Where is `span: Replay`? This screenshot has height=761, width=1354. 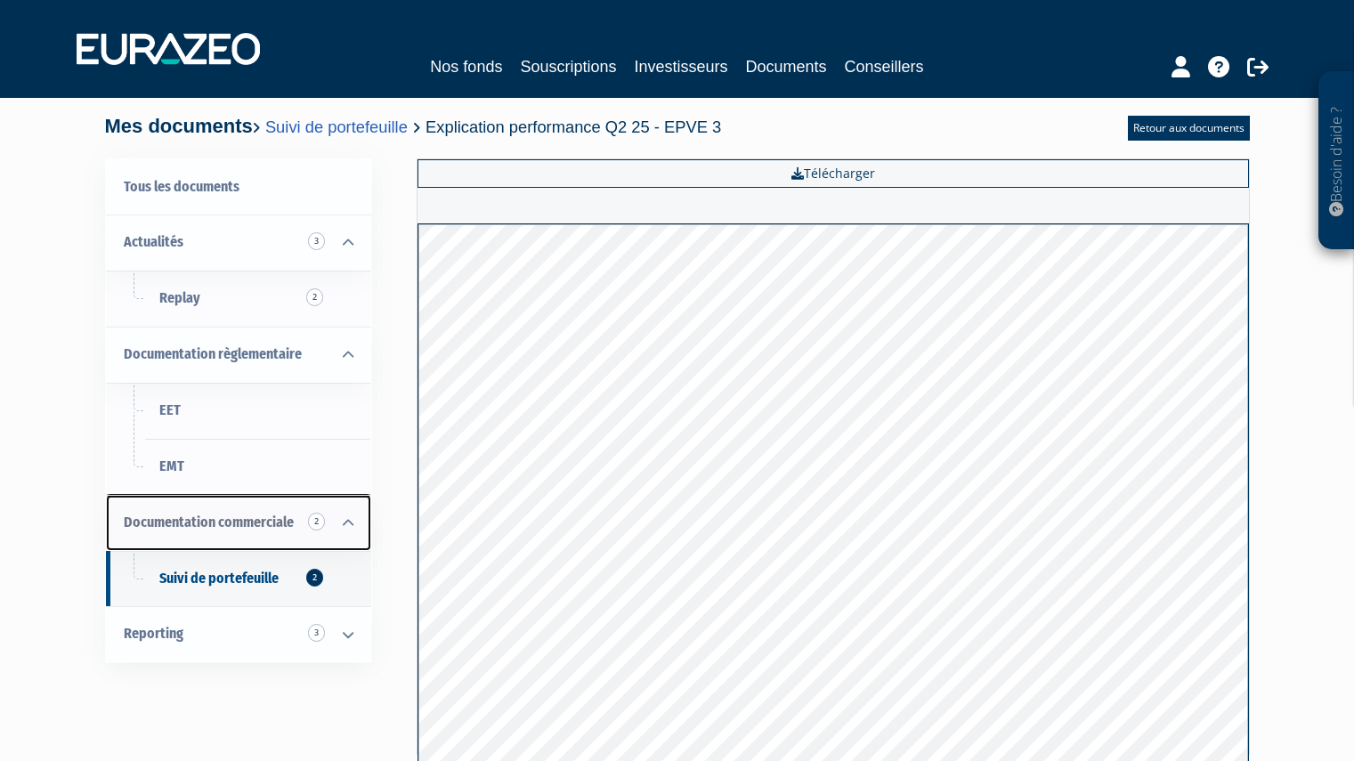
span: Replay is located at coordinates (180, 297).